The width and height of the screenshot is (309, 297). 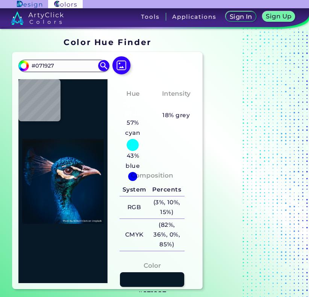 What do you see at coordinates (107, 42) in the screenshot?
I see `h1: Color Hue Finder` at bounding box center [107, 42].